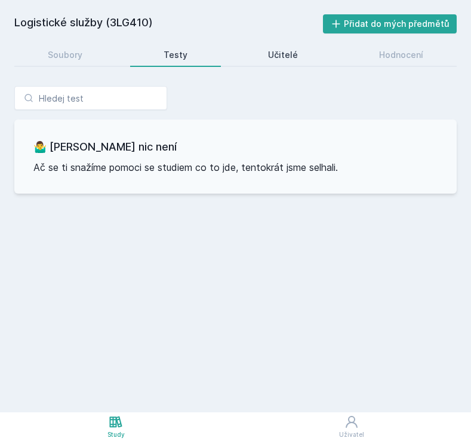 This screenshot has width=471, height=441. Describe the element at coordinates (283, 55) in the screenshot. I see `div: Učitelé` at that location.